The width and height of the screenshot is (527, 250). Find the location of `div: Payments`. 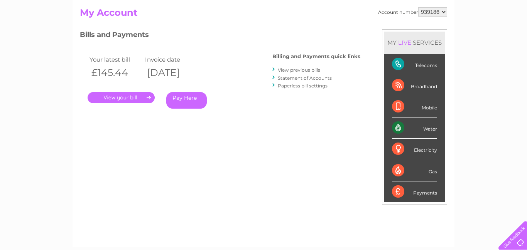

div: Payments is located at coordinates (414, 192).